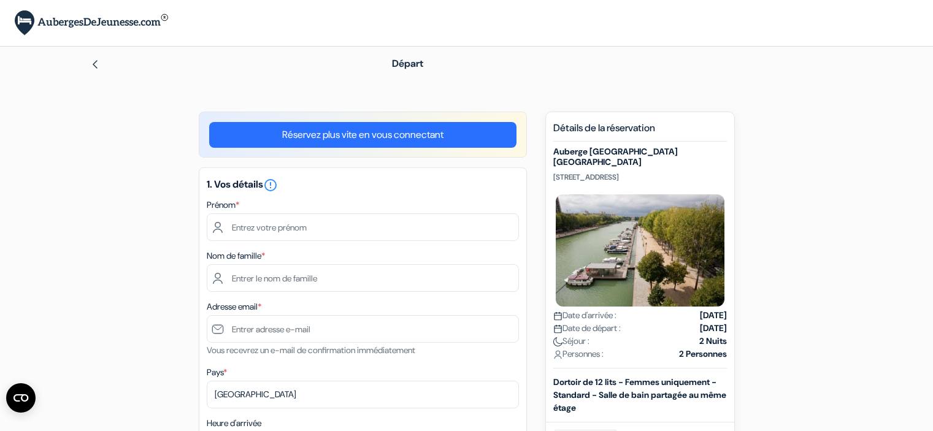 The width and height of the screenshot is (933, 431). What do you see at coordinates (271, 184) in the screenshot?
I see `a: error_outline` at bounding box center [271, 184].